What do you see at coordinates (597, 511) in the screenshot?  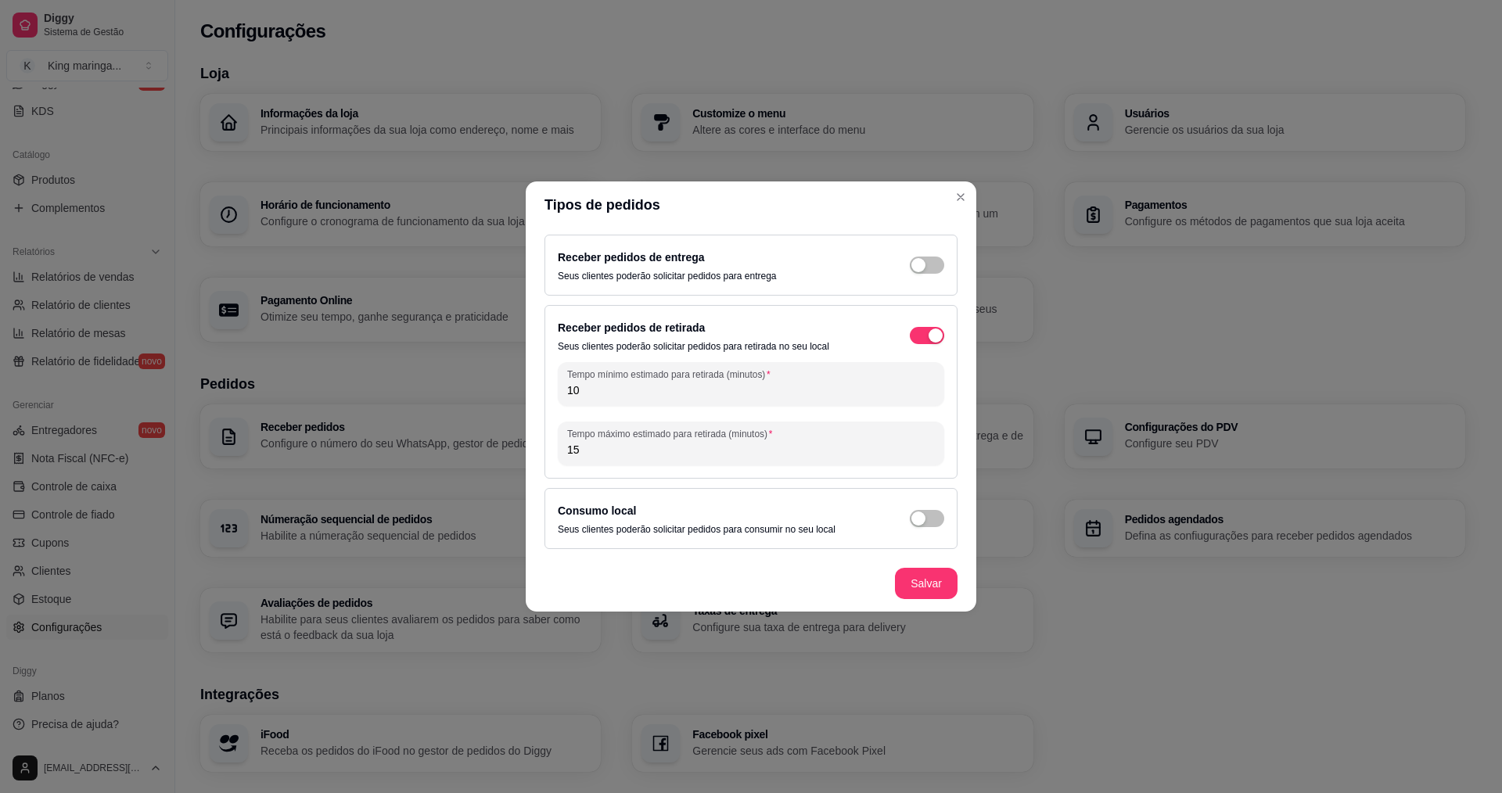 I see `label: Consumo local` at bounding box center [597, 511].